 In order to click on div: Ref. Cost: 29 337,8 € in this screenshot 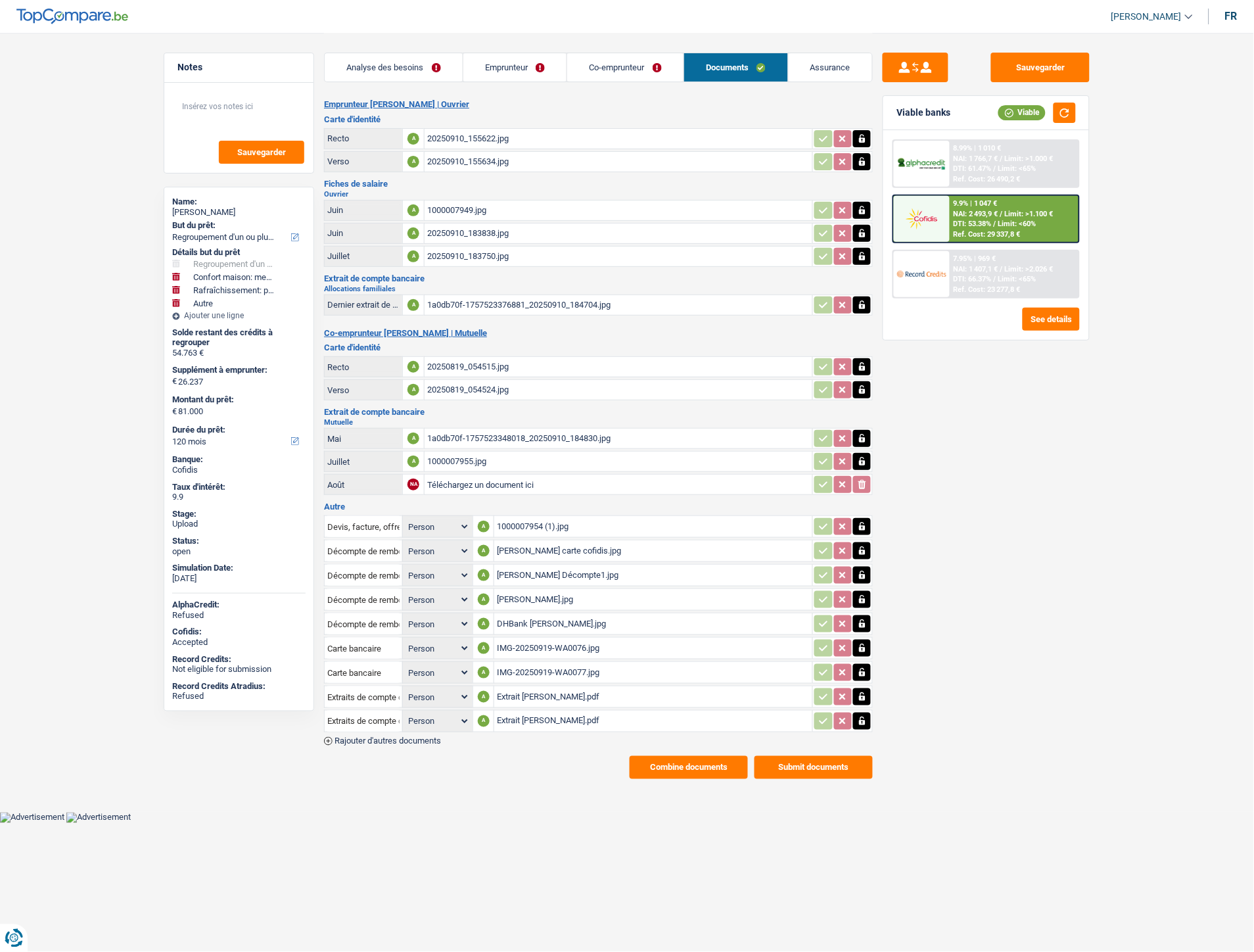, I will do `click(987, 233)`.